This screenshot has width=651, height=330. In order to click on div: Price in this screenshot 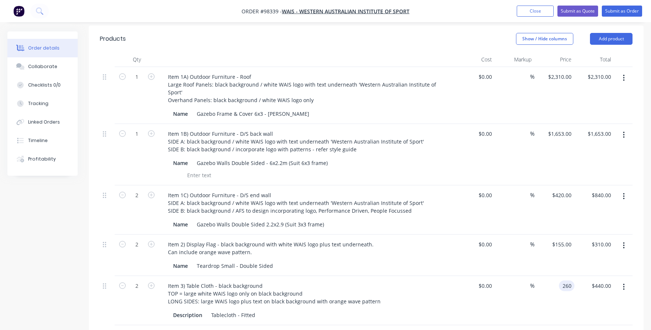, I will do `click(555, 60)`.